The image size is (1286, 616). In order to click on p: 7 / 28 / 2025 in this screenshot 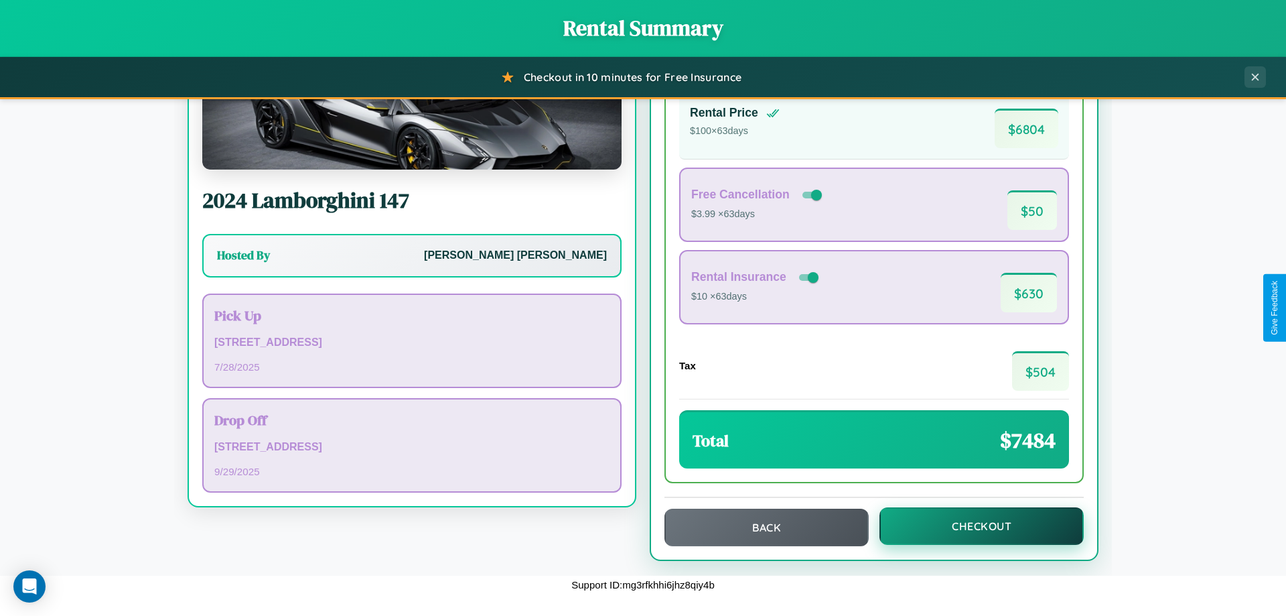, I will do `click(412, 367)`.